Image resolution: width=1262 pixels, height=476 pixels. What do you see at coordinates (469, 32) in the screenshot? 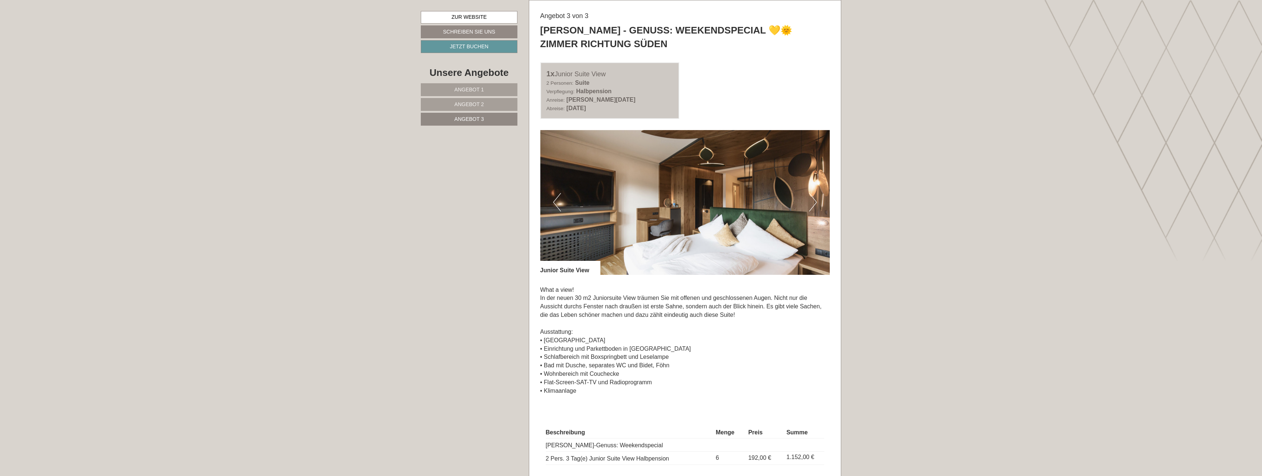
I see `a: Schreiben Sie uns` at bounding box center [469, 32].